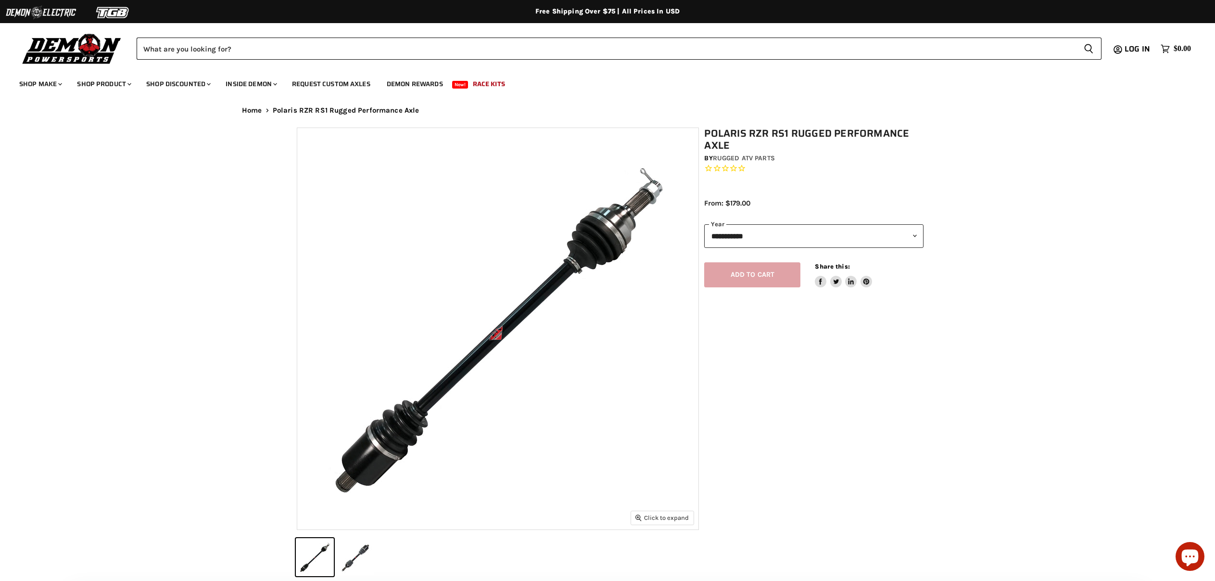 The width and height of the screenshot is (1215, 581). I want to click on span: $0.00, so click(1182, 49).